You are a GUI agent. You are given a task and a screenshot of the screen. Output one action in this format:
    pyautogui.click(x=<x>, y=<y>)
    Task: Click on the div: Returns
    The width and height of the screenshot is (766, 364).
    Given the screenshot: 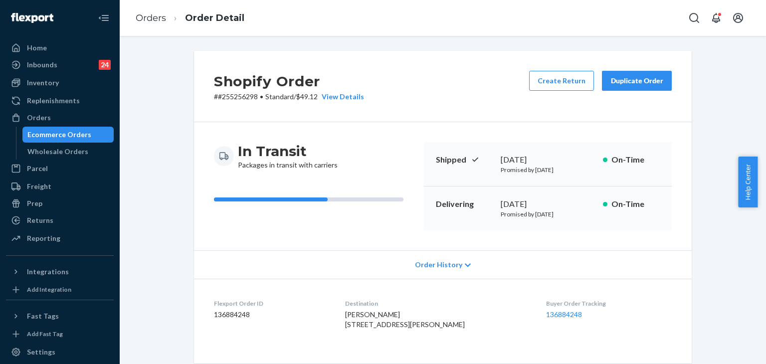 What is the action you would take?
    pyautogui.click(x=40, y=220)
    